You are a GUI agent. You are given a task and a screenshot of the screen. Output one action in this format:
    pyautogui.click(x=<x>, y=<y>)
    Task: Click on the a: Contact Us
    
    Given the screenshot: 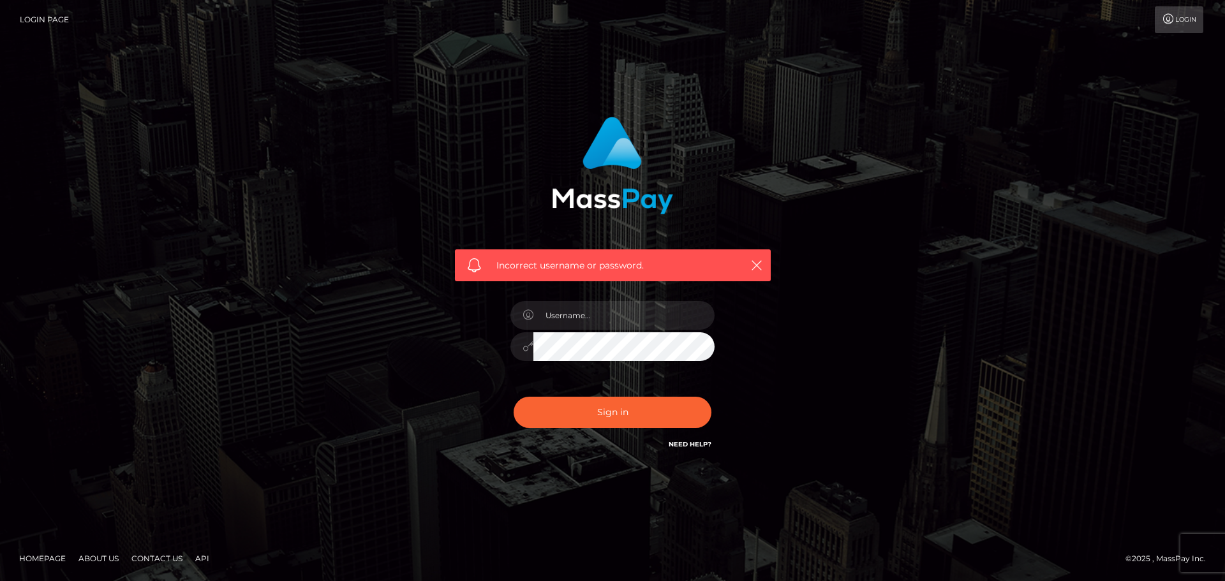 What is the action you would take?
    pyautogui.click(x=157, y=558)
    